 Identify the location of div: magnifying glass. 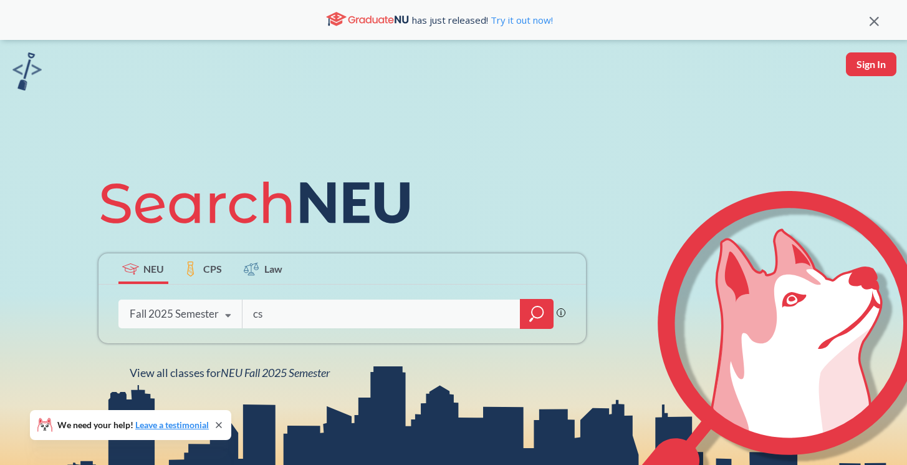
(537, 314).